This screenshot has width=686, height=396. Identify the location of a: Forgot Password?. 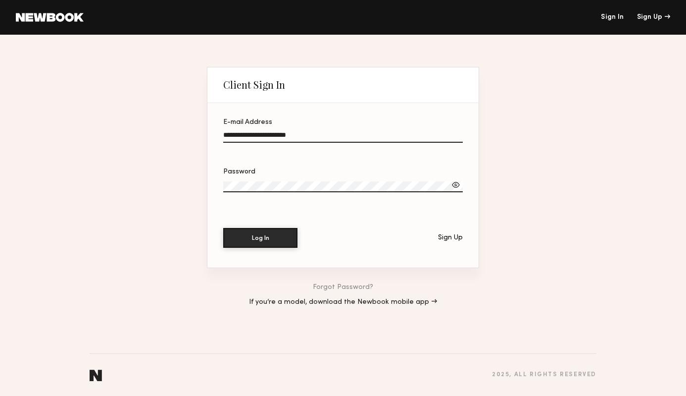
(343, 287).